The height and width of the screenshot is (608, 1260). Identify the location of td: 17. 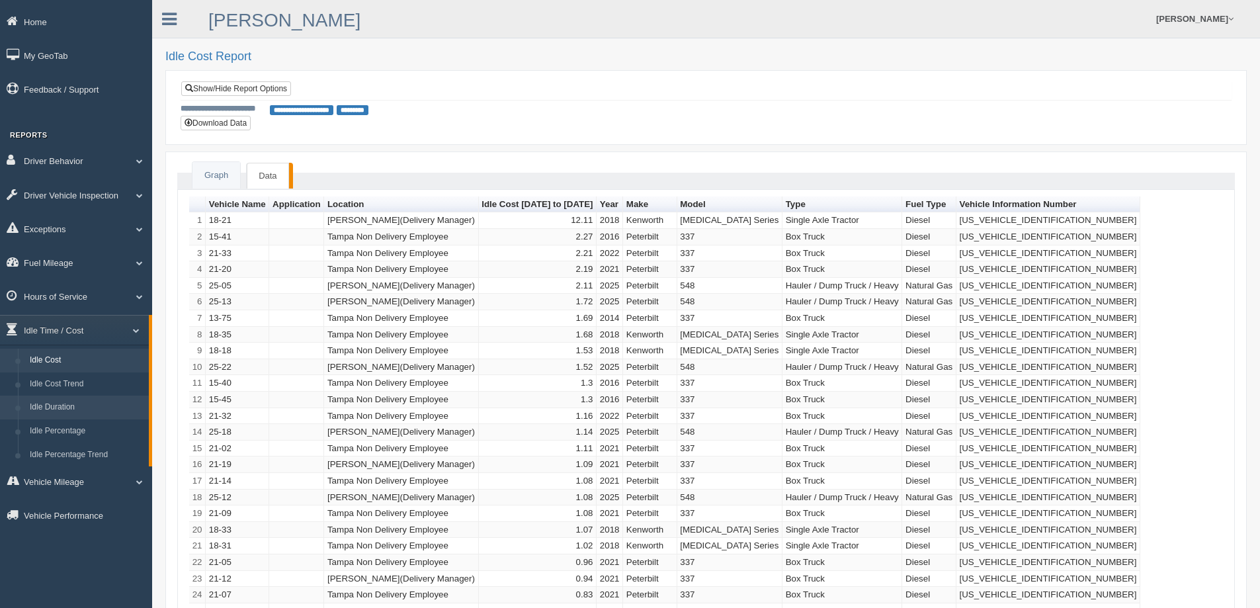
(197, 481).